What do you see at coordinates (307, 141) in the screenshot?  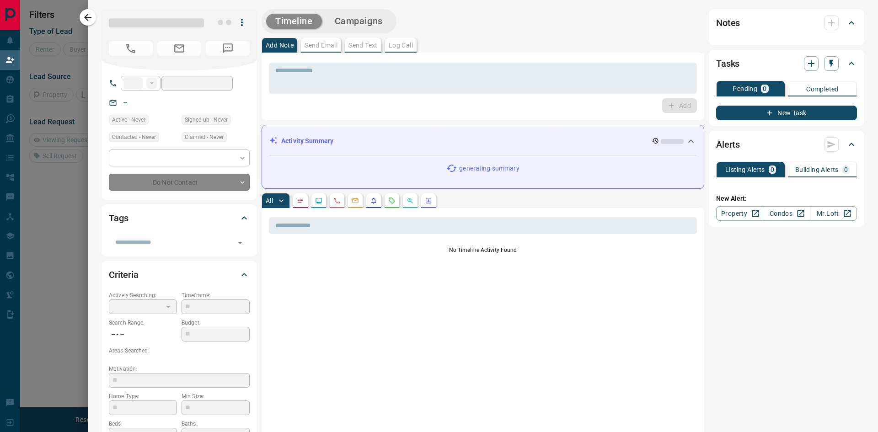 I see `p: Activity Summary` at bounding box center [307, 141].